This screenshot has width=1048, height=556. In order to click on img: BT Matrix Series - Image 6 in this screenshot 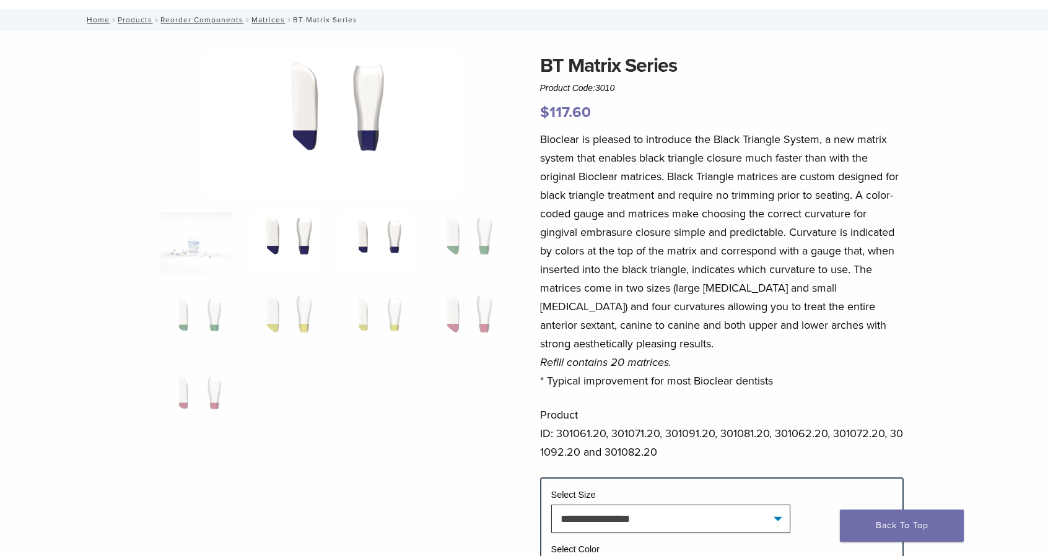, I will do `click(285, 321)`.